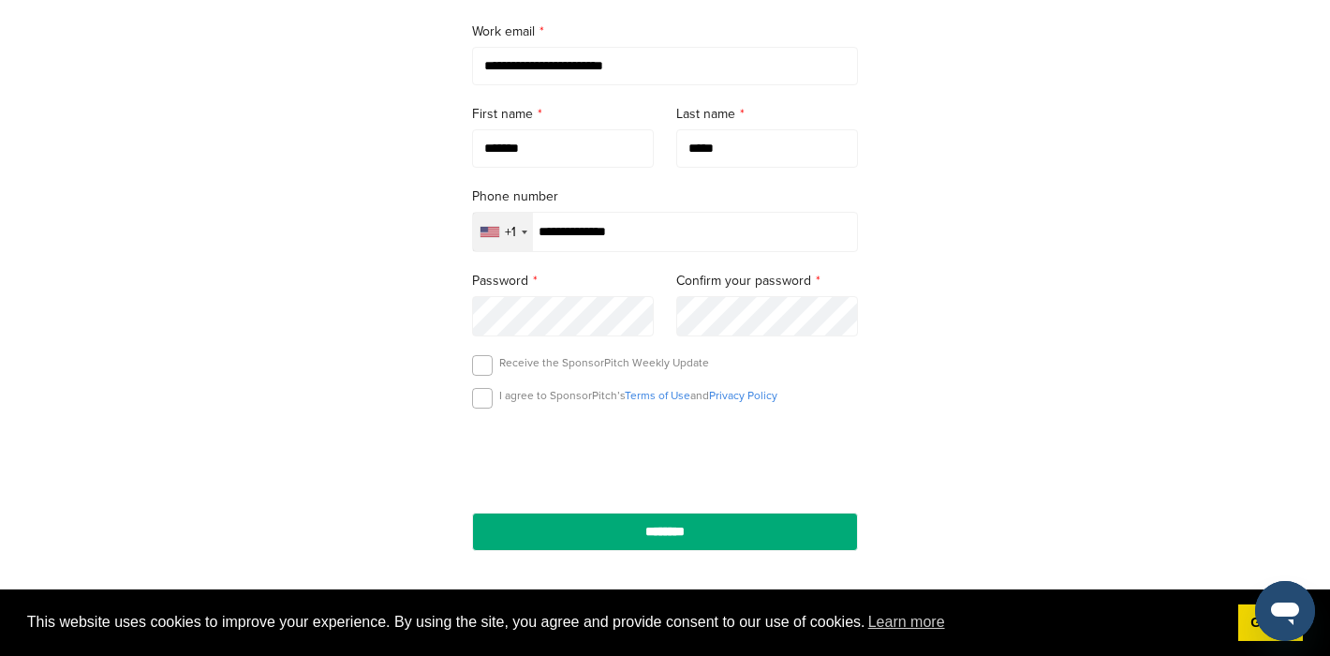 Image resolution: width=1330 pixels, height=656 pixels. What do you see at coordinates (604, 362) in the screenshot?
I see `p: Receive the SponsorPitch Weekly Update` at bounding box center [604, 362].